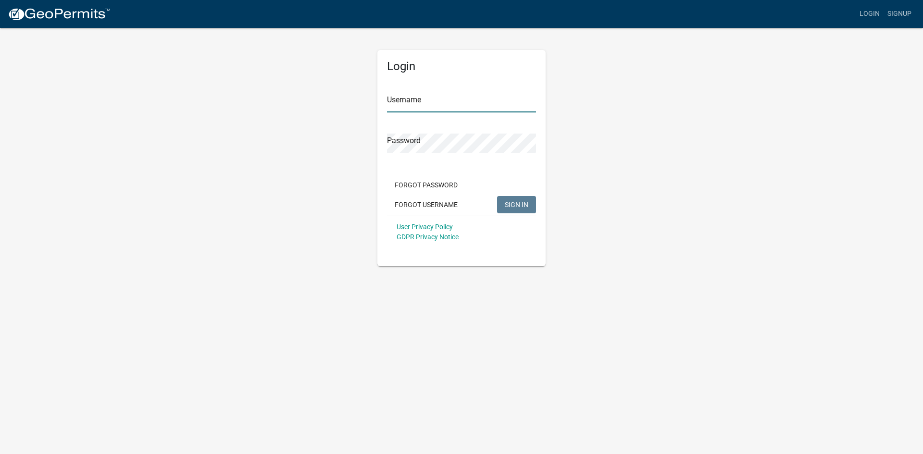 The width and height of the screenshot is (923, 454). Describe the element at coordinates (462, 66) in the screenshot. I see `h5: Login` at that location.